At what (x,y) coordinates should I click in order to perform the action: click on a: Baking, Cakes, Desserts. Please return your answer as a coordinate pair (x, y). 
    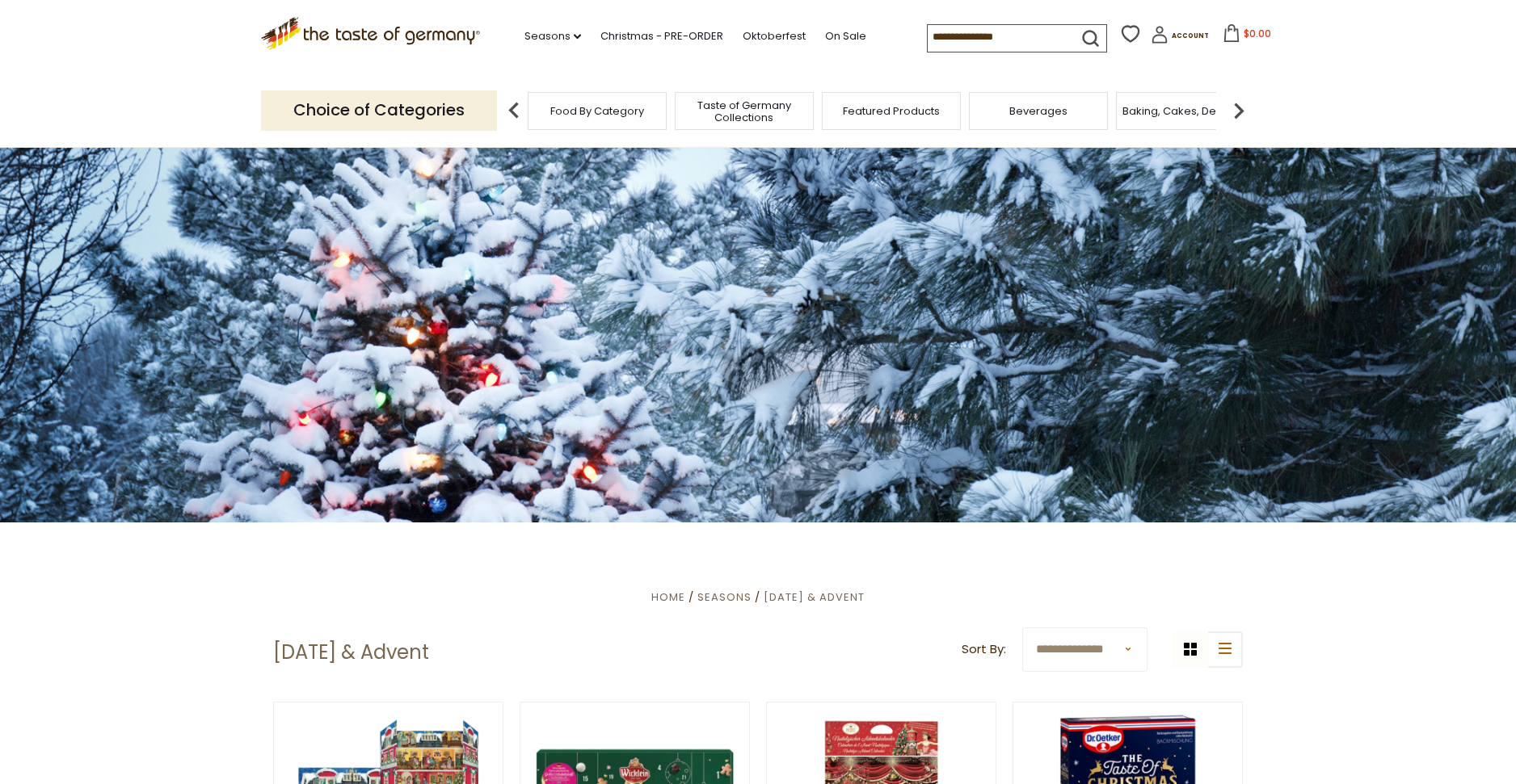
    Looking at the image, I should click on (1184, 110).